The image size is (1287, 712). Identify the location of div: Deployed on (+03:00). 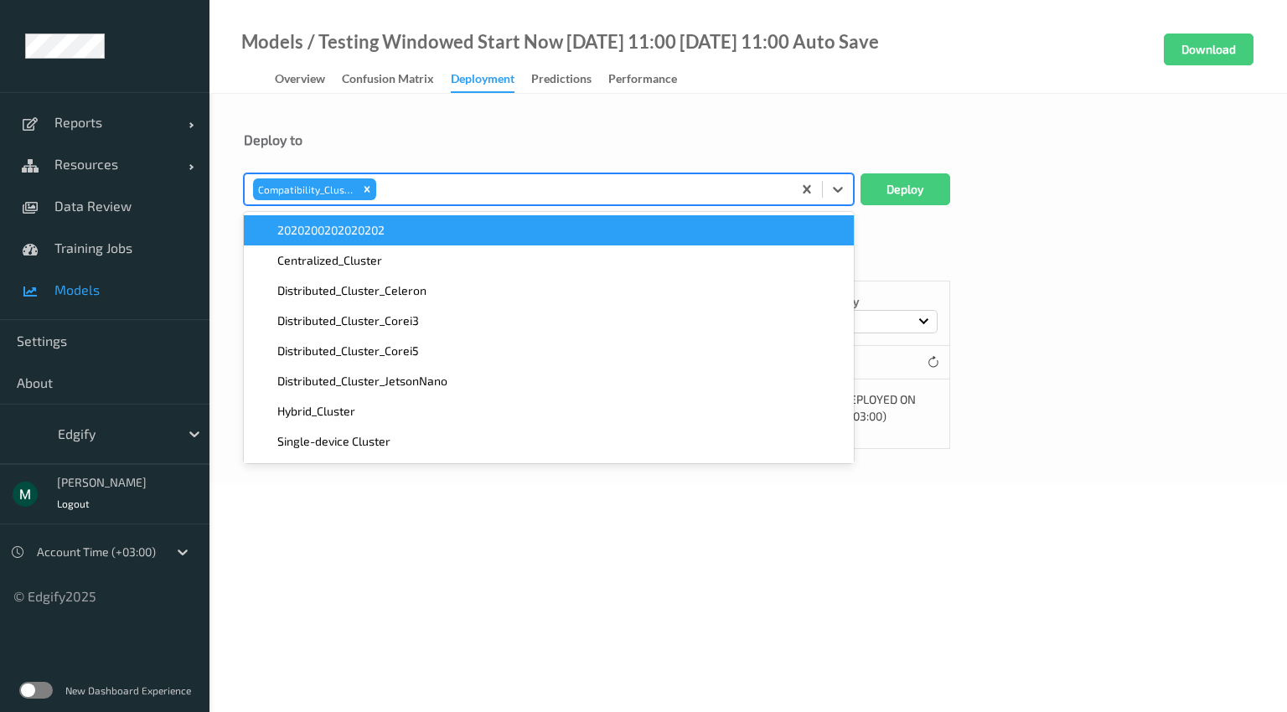
(890, 408).